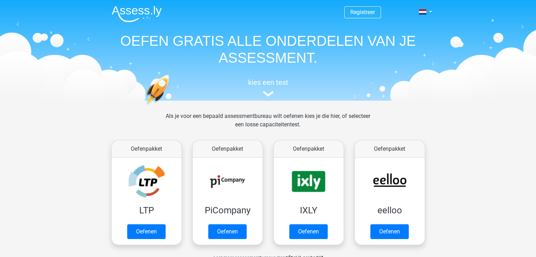  What do you see at coordinates (268, 82) in the screenshot?
I see `h5: kies een test` at bounding box center [268, 82].